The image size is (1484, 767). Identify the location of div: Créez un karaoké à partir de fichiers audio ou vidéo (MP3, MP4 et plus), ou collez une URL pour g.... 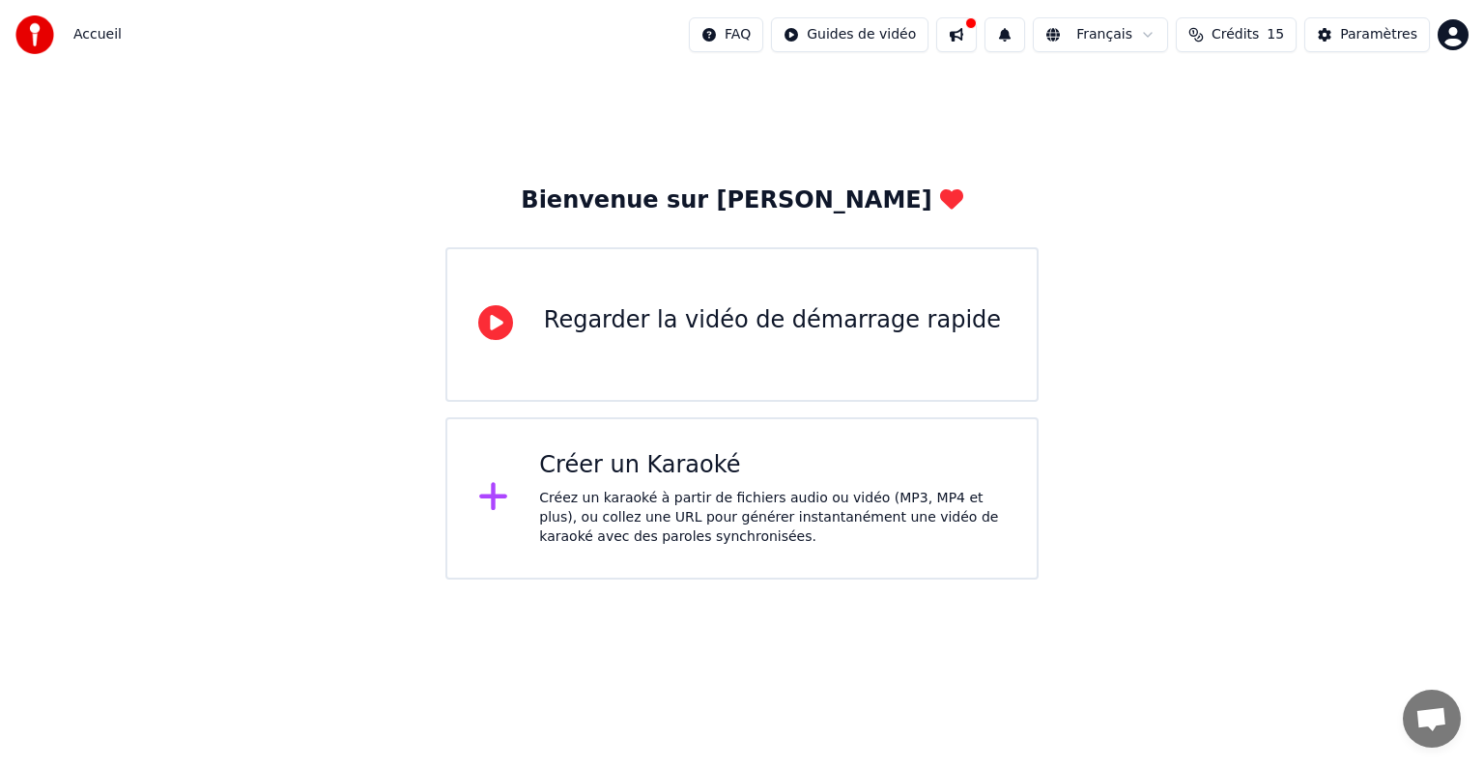
(772, 518).